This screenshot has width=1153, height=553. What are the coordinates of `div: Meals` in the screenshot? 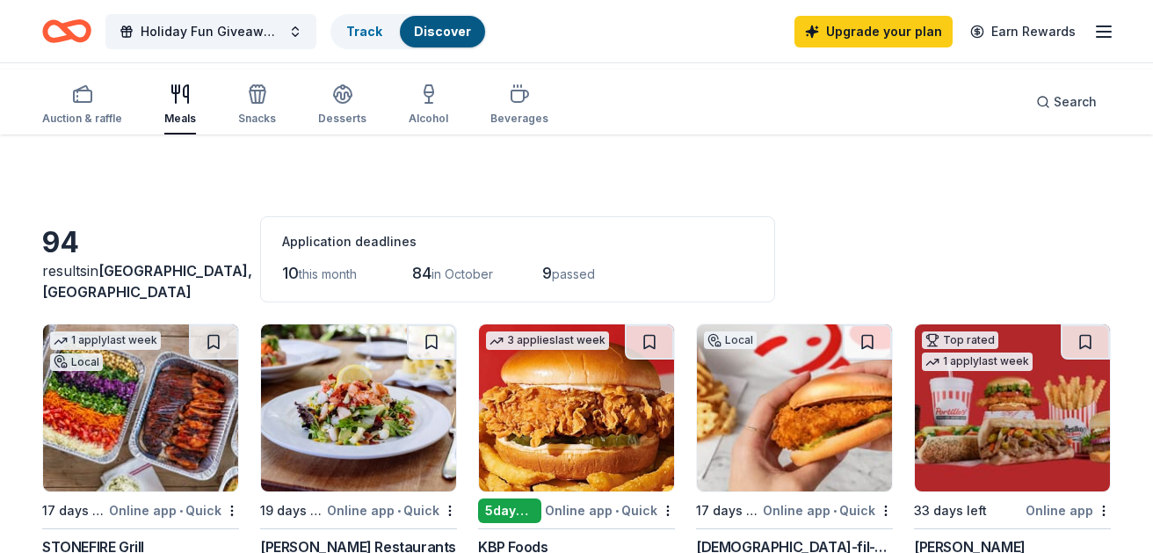 It's located at (180, 119).